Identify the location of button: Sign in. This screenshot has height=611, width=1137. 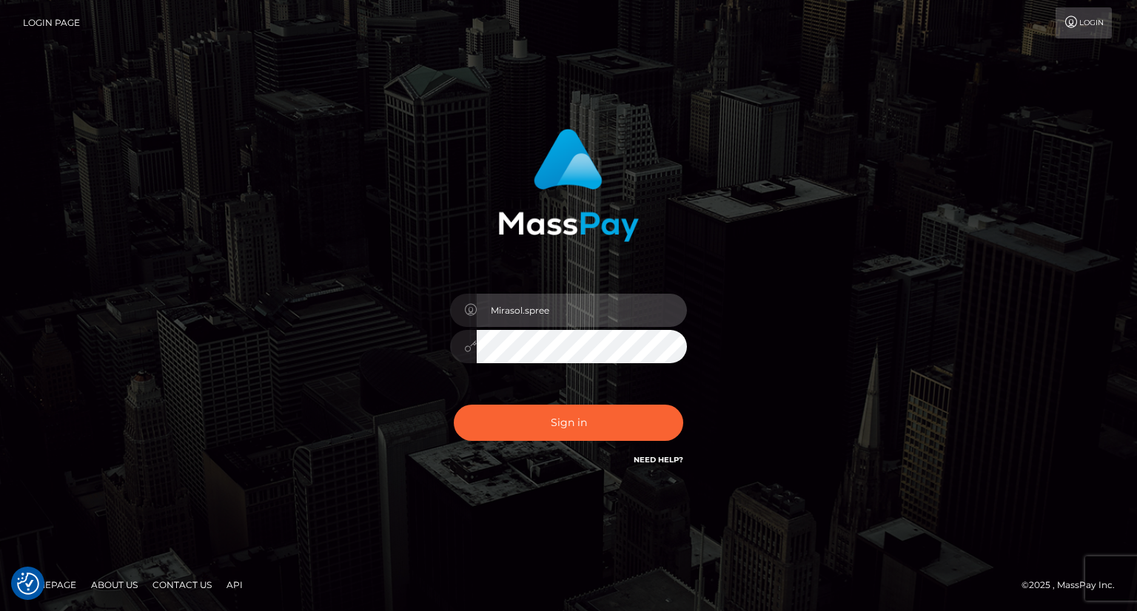
(568, 423).